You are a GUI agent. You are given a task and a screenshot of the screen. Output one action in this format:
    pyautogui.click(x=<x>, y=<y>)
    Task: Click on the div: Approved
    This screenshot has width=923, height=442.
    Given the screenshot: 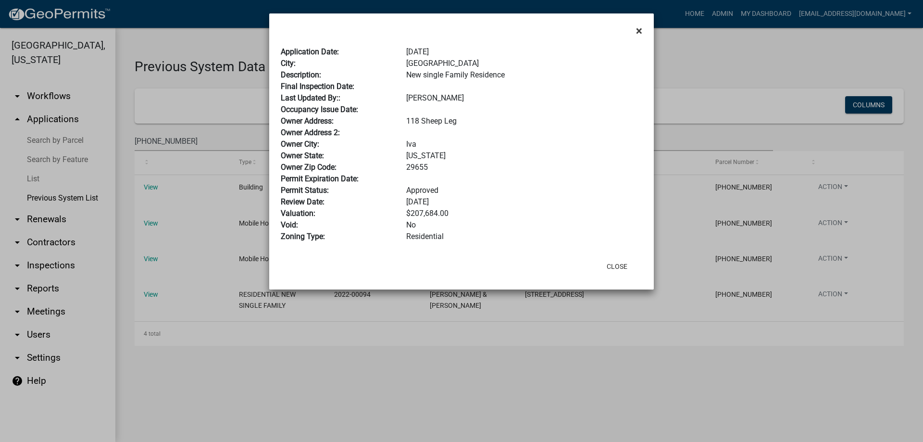 What is the action you would take?
    pyautogui.click(x=524, y=190)
    